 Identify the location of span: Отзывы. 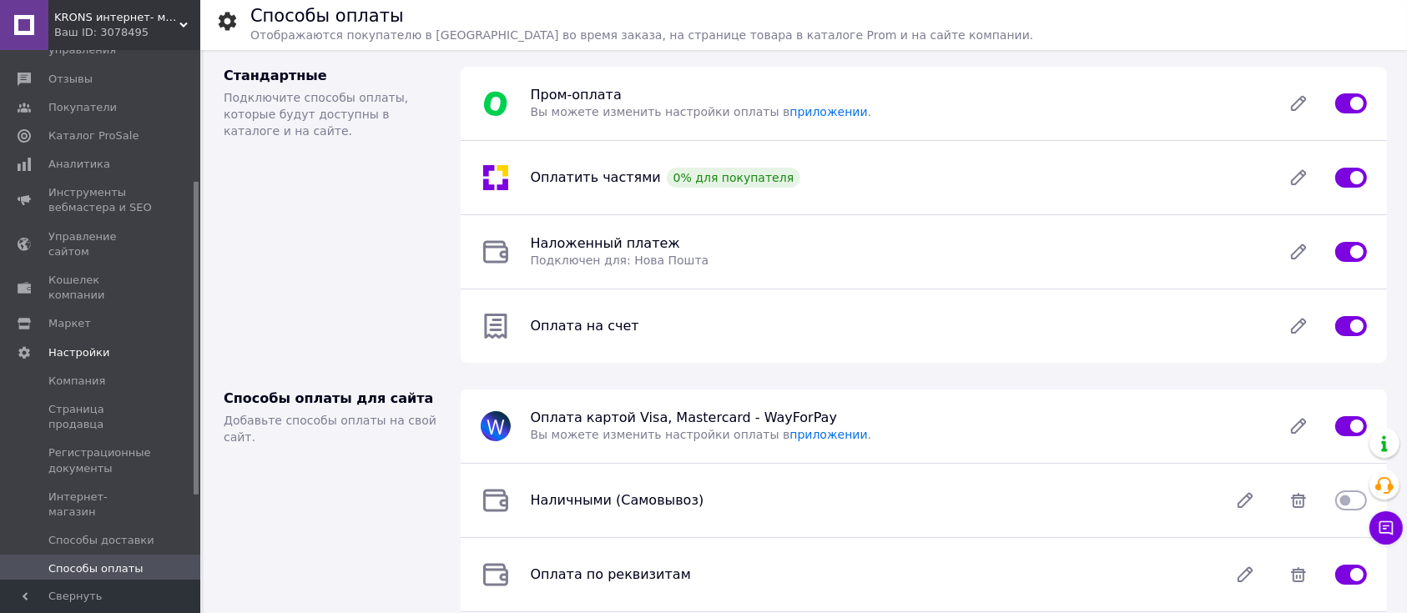
(70, 79).